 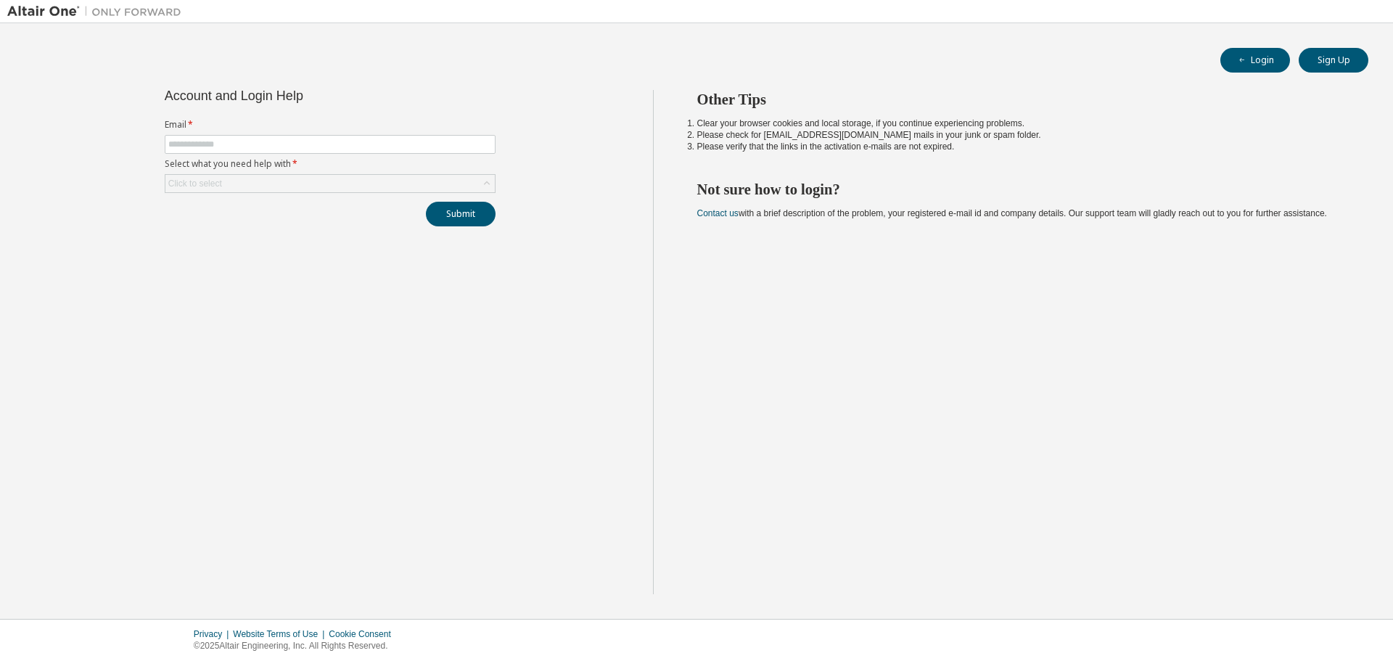 I want to click on li: Clear your browser cookies and local storage, if you continue experiencing problems., so click(x=1020, y=123).